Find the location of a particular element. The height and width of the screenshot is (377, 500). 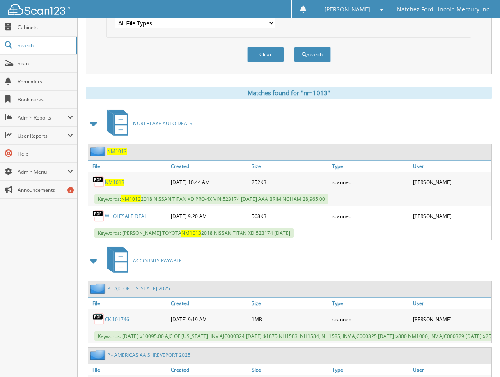

span: NORTHLAKE AUTO DEALS is located at coordinates (163, 123).